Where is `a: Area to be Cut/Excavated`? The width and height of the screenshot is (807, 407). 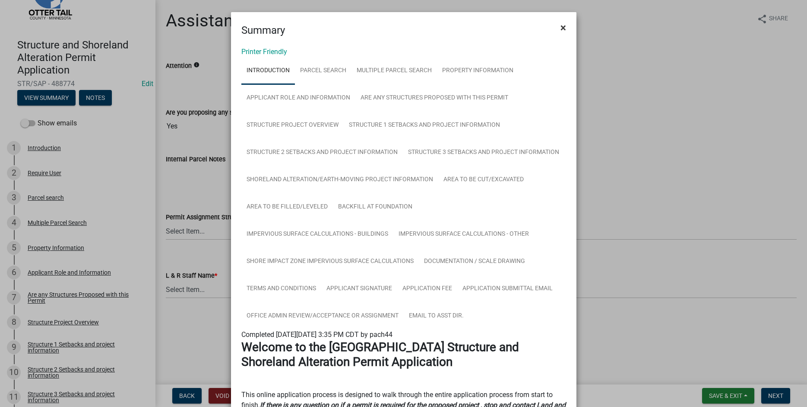 a: Area to be Cut/Excavated is located at coordinates (484, 180).